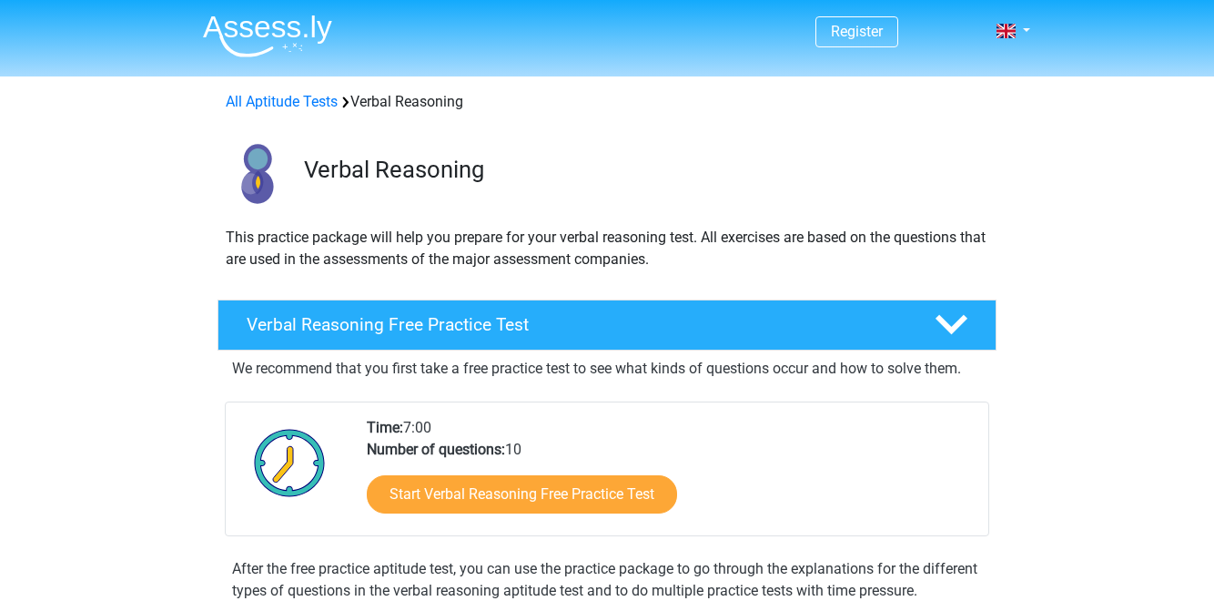  Describe the element at coordinates (289, 462) in the screenshot. I see `img: Clock` at that location.